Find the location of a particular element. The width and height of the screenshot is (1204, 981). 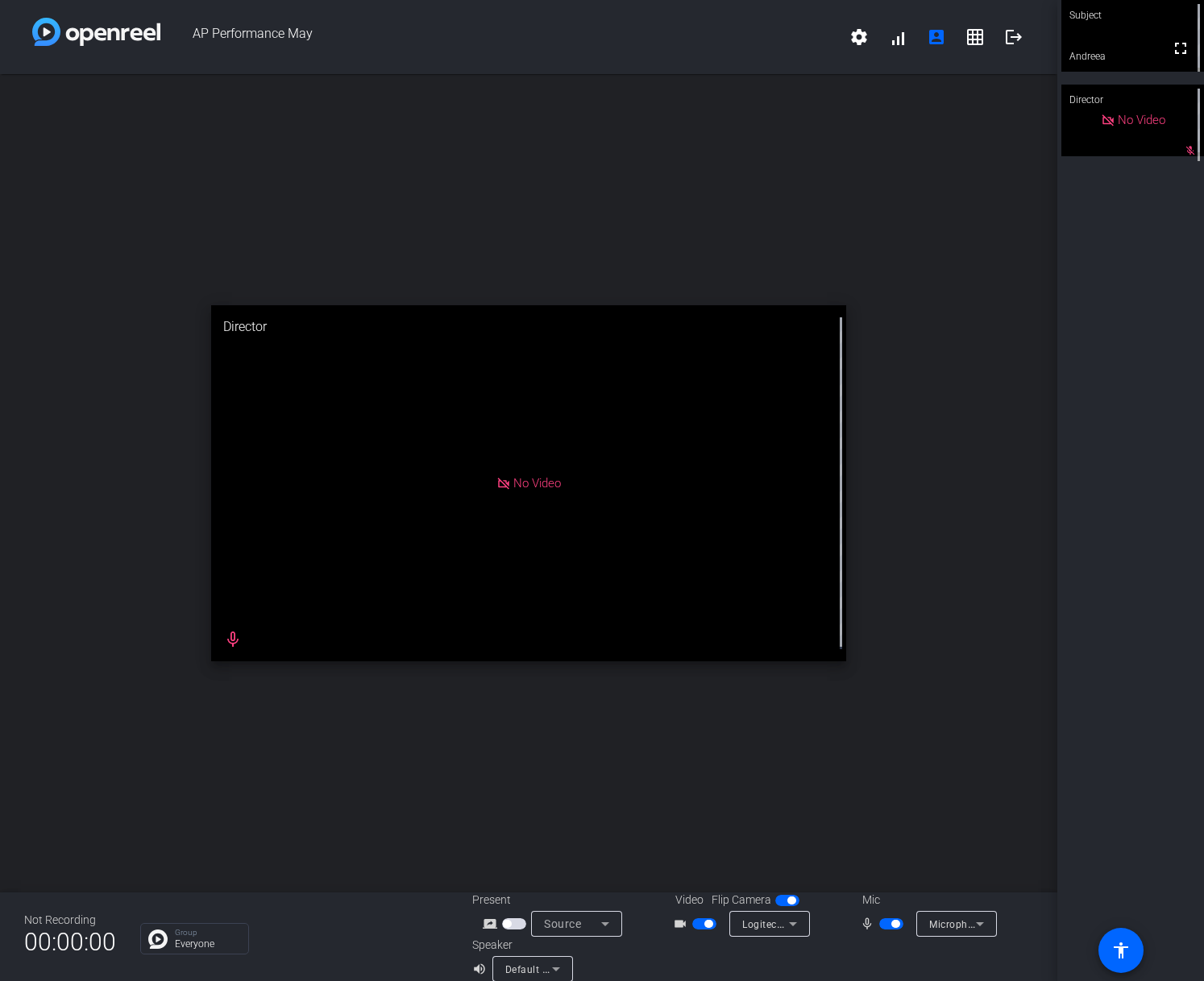

mat-icon: settings is located at coordinates (859, 37).